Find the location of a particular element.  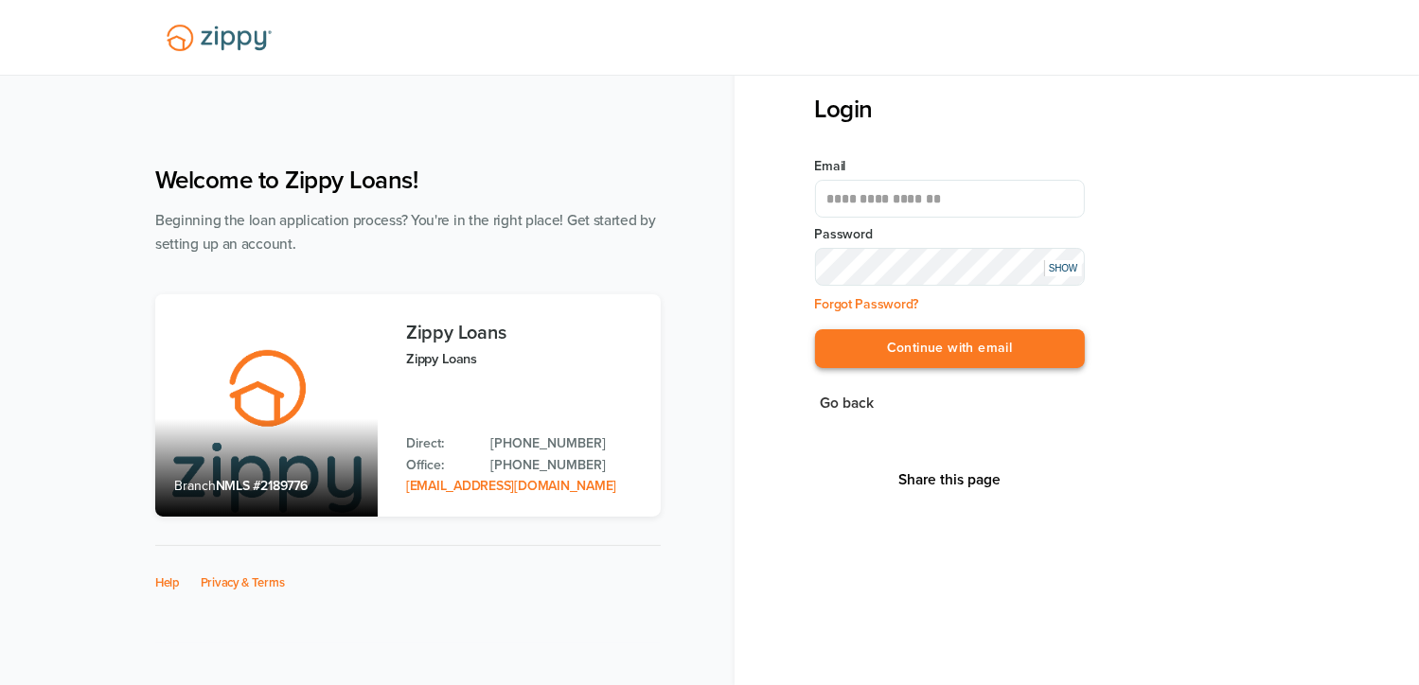

input: Input Password is located at coordinates (950, 267).